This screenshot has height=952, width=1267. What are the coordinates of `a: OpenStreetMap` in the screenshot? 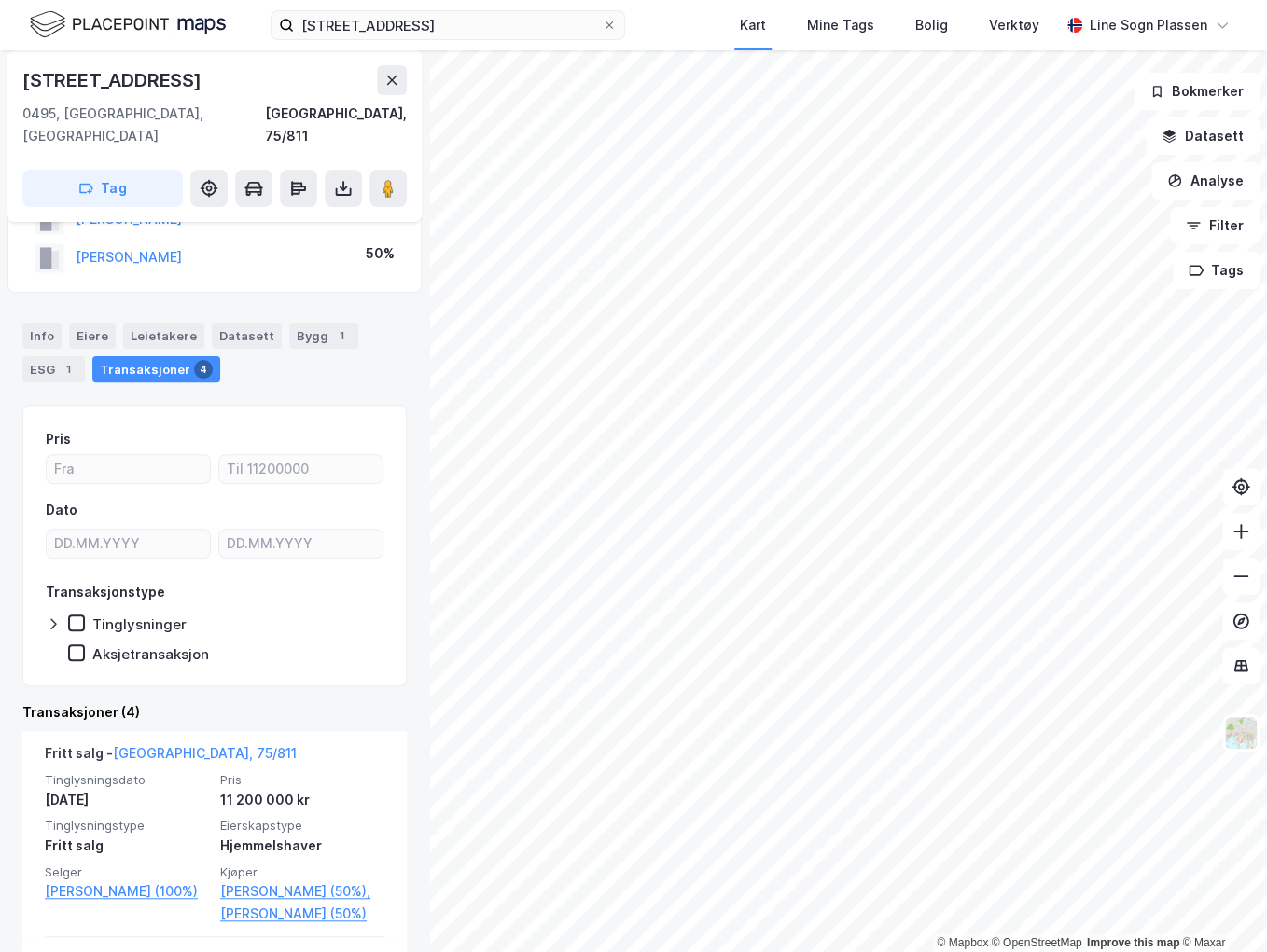 It's located at (1036, 943).